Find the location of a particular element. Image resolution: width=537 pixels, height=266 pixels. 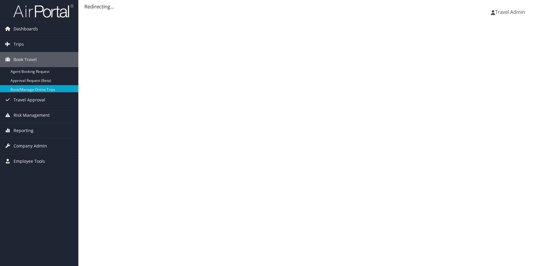

span: Trips is located at coordinates (19, 44).